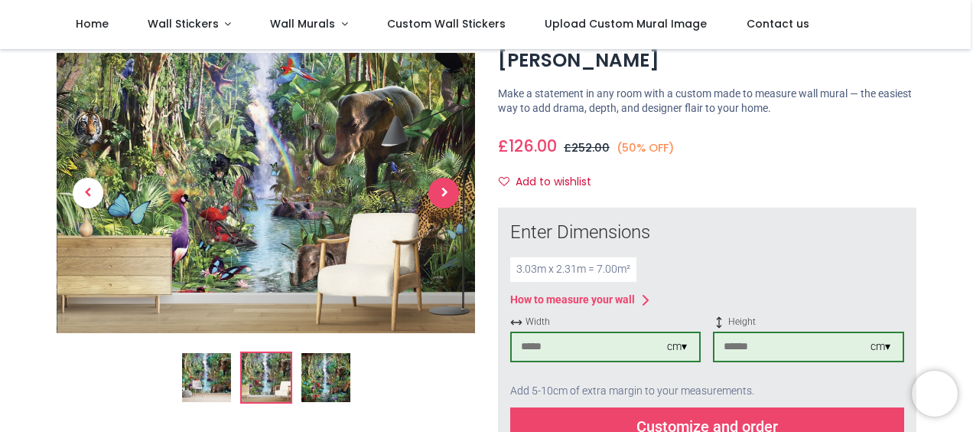  I want to click on span: Contact us, so click(778, 24).